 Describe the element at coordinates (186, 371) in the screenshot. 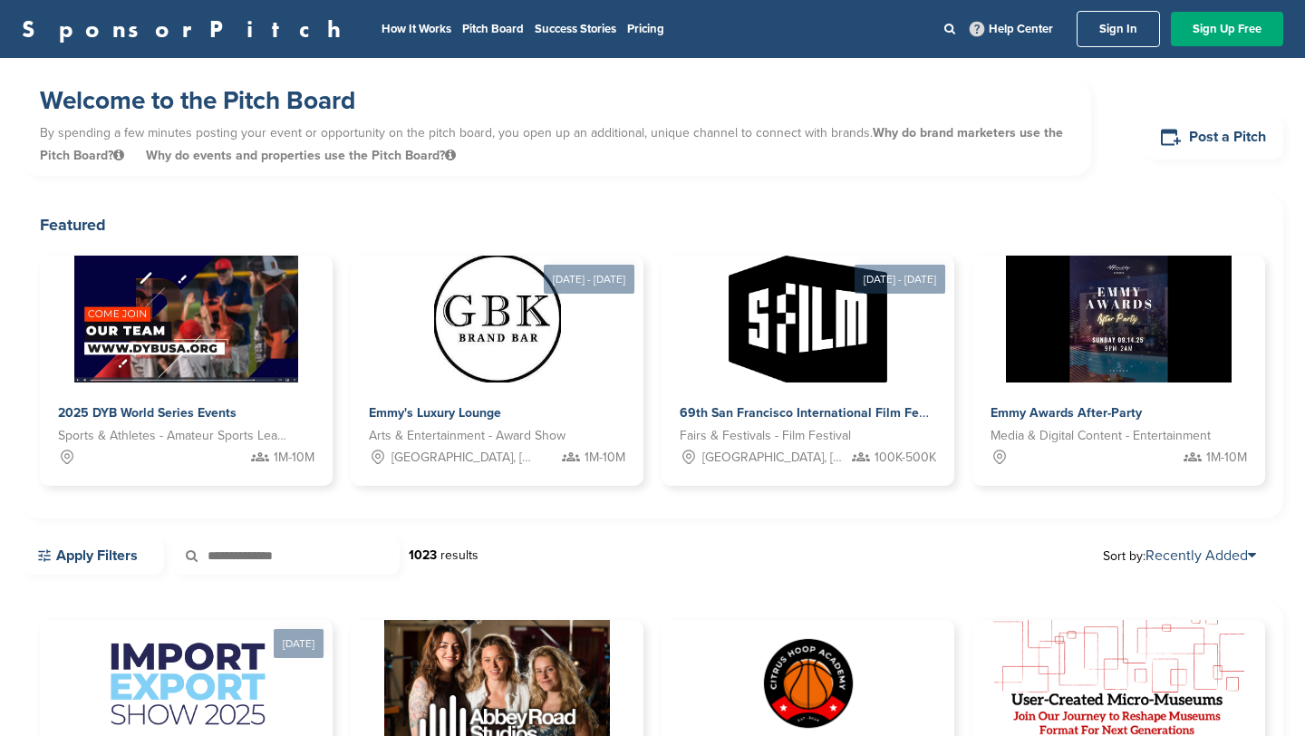

I see `a: Sponsorpitch & 2025 DYB World Series Events Sports & Athletes - Amateur Sports Leagues 1M-10M` at that location.